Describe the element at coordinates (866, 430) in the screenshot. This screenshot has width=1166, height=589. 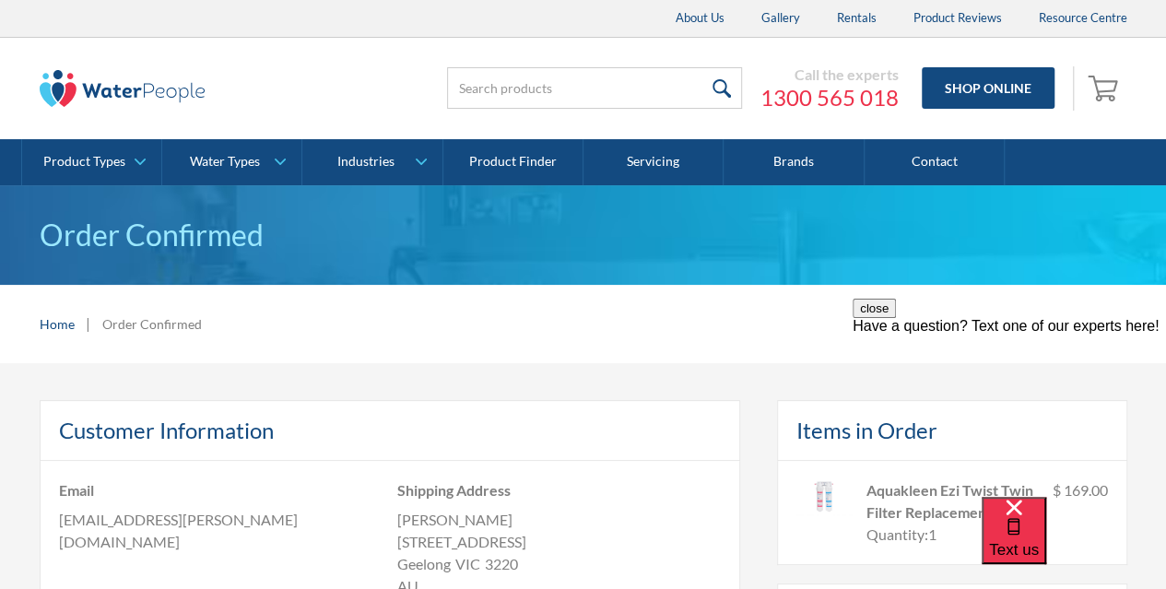
I see `h4: Items in Order` at that location.